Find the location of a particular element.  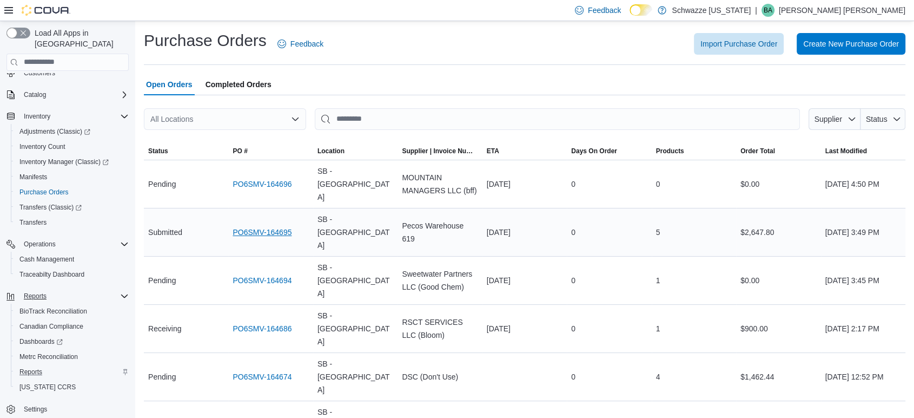

button: PO # is located at coordinates (270, 151).